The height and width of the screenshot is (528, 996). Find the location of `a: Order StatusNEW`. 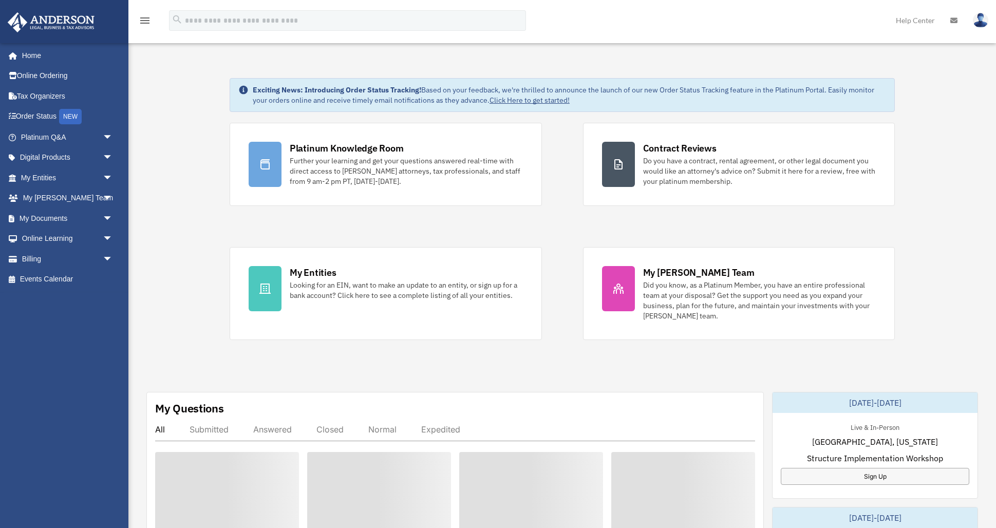

a: Order StatusNEW is located at coordinates (68, 117).